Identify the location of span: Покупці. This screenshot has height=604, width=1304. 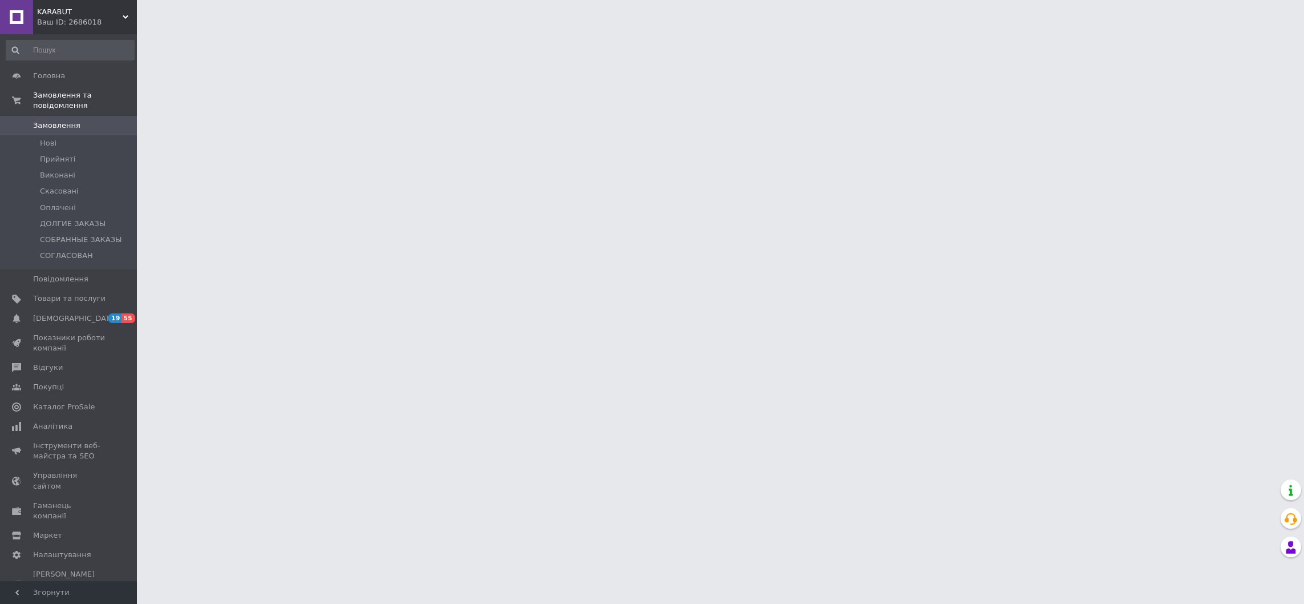
(49, 387).